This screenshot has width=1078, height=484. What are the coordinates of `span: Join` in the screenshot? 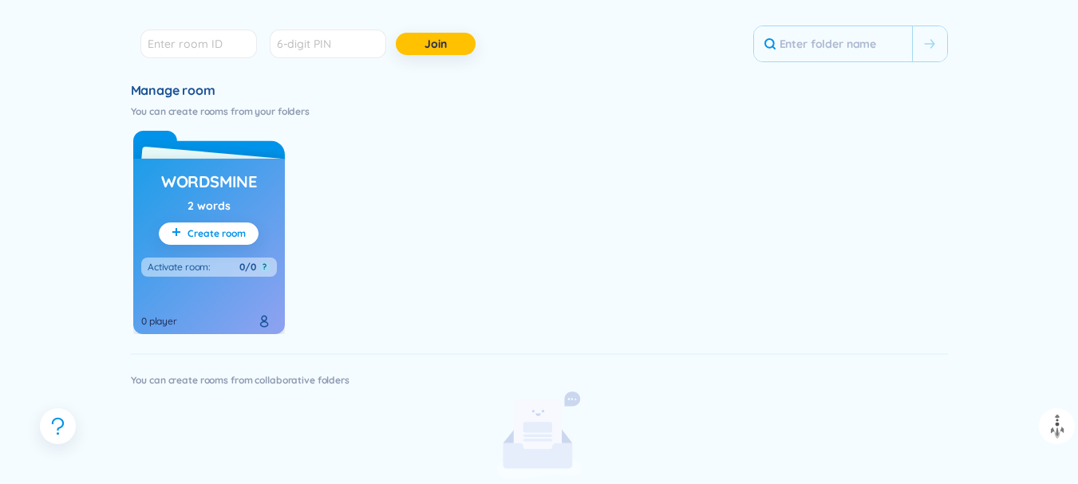 It's located at (436, 44).